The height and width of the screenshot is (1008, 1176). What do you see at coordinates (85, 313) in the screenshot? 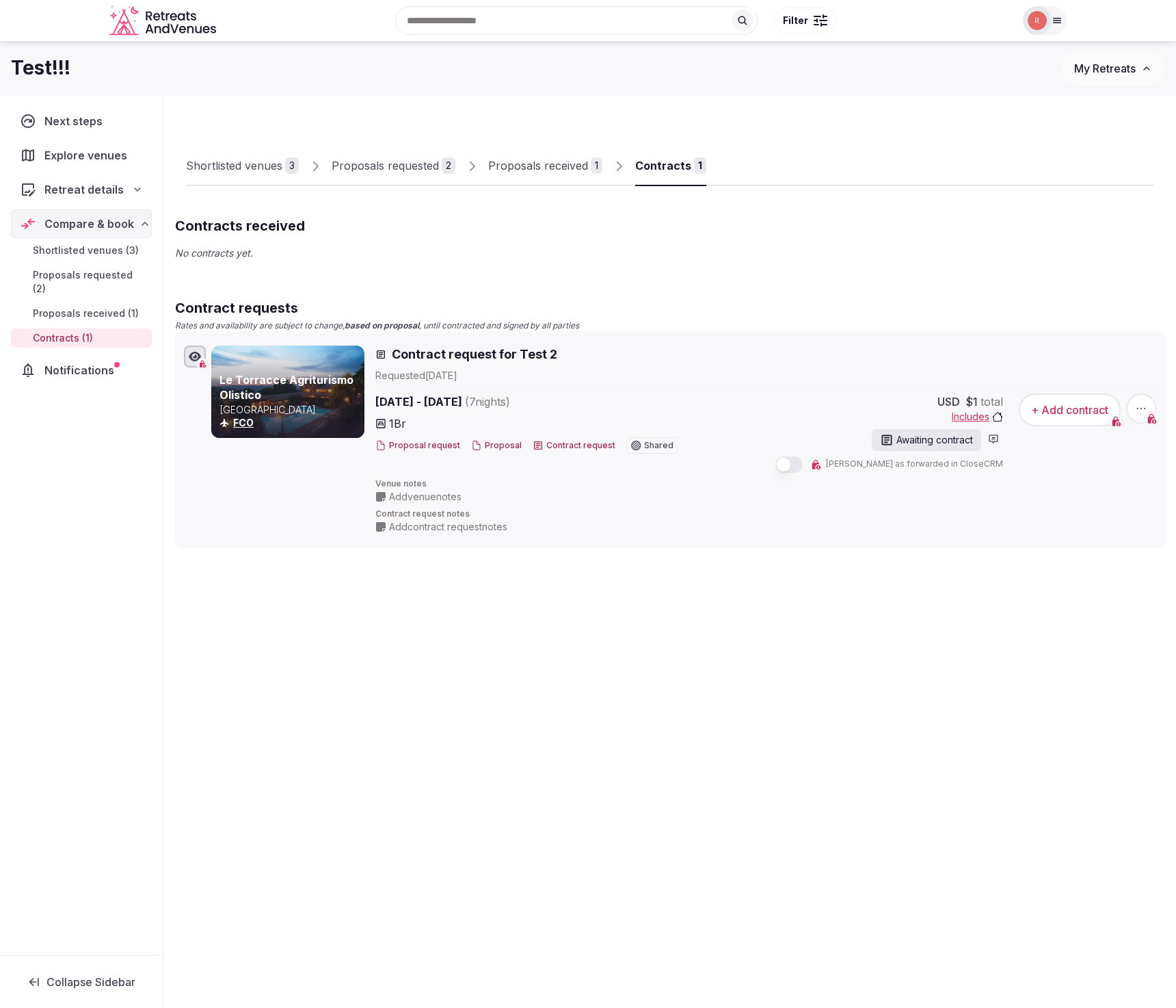
I see `span: Proposals received (1)` at bounding box center [85, 313].